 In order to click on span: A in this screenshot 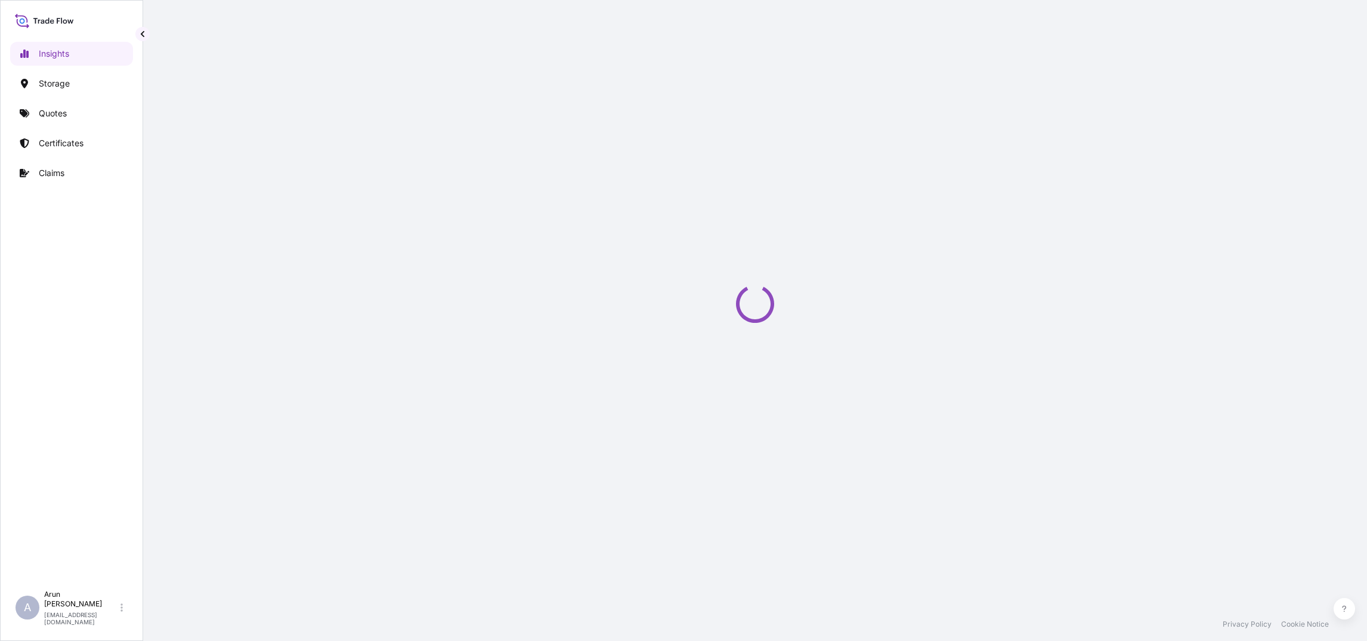, I will do `click(27, 607)`.